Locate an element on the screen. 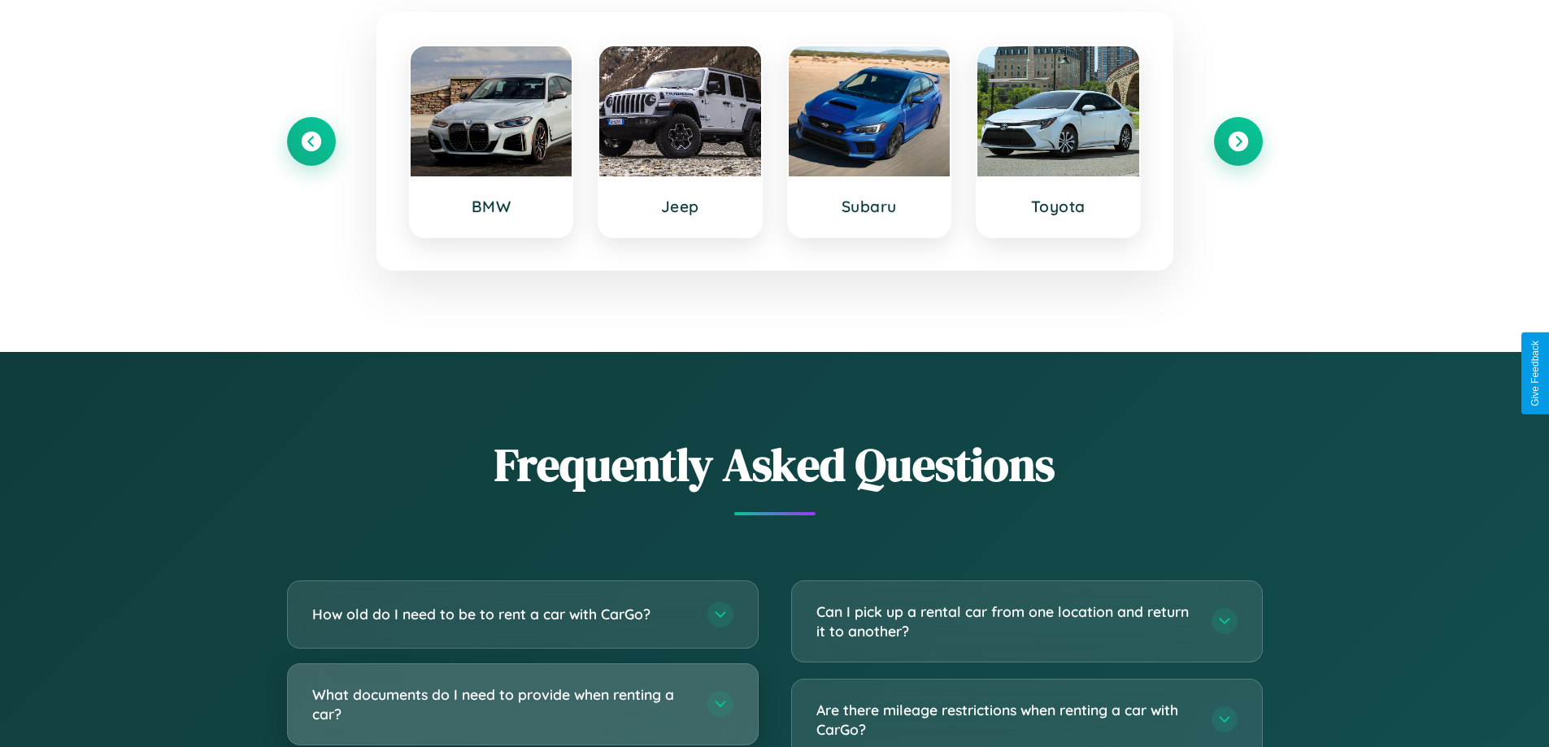  h3: BMW is located at coordinates (491, 207).